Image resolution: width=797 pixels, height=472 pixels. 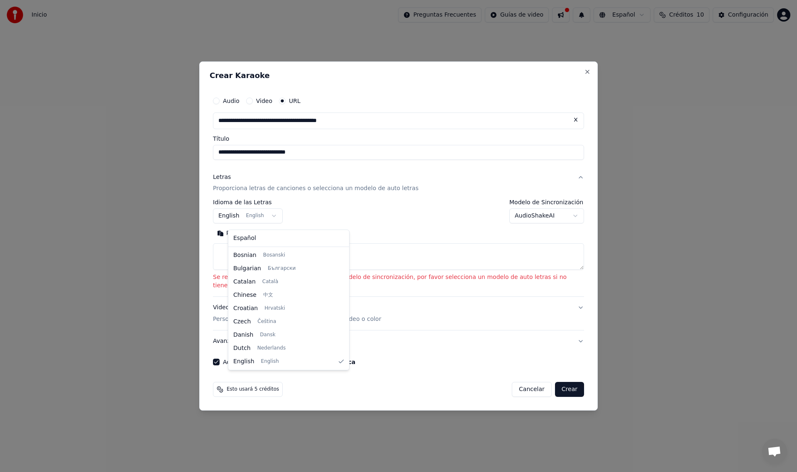 What do you see at coordinates (247, 269) in the screenshot?
I see `span: Bulgarian` at bounding box center [247, 269].